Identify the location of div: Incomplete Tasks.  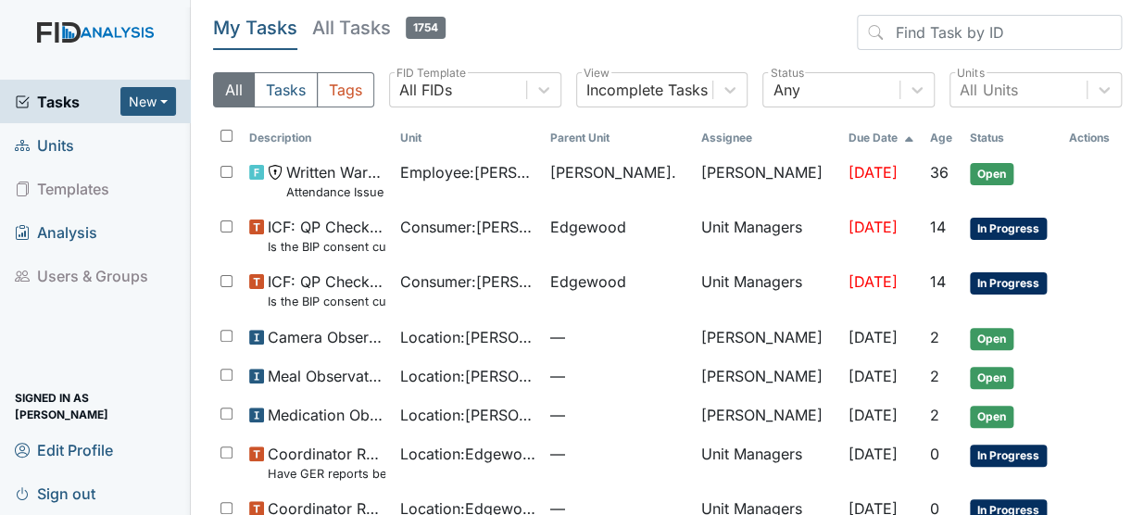
(647, 90).